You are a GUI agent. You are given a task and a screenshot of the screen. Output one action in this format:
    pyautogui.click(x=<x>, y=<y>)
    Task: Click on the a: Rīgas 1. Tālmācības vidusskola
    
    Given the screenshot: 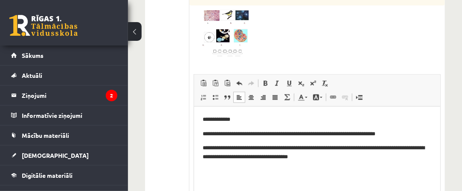 What is the action you would take?
    pyautogui.click(x=43, y=26)
    